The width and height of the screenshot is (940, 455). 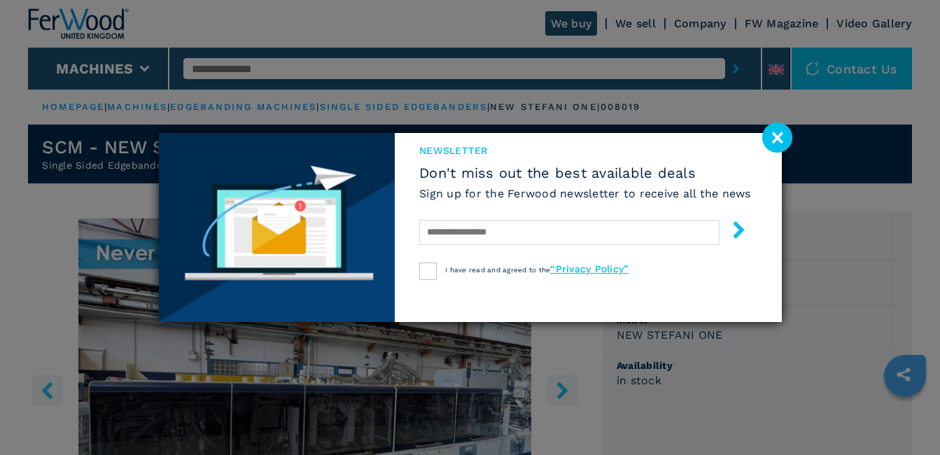 I want to click on img: Newsletter image, so click(x=277, y=227).